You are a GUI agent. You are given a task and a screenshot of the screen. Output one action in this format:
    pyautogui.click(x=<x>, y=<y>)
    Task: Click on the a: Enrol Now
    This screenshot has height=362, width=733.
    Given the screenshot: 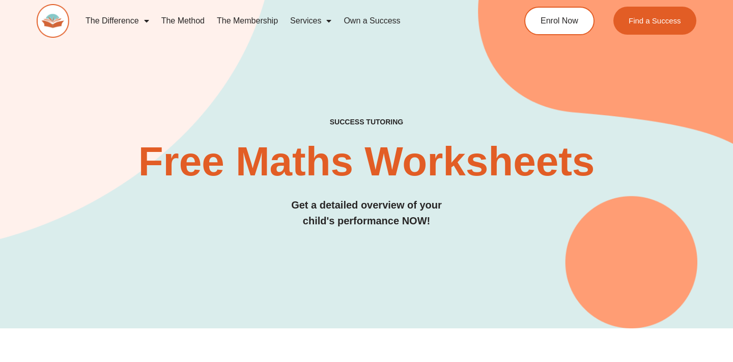 What is the action you would take?
    pyautogui.click(x=560, y=21)
    